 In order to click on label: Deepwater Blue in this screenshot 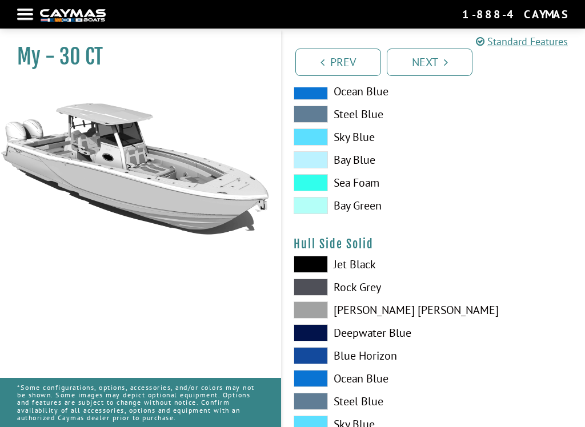, I will do `click(358, 333)`.